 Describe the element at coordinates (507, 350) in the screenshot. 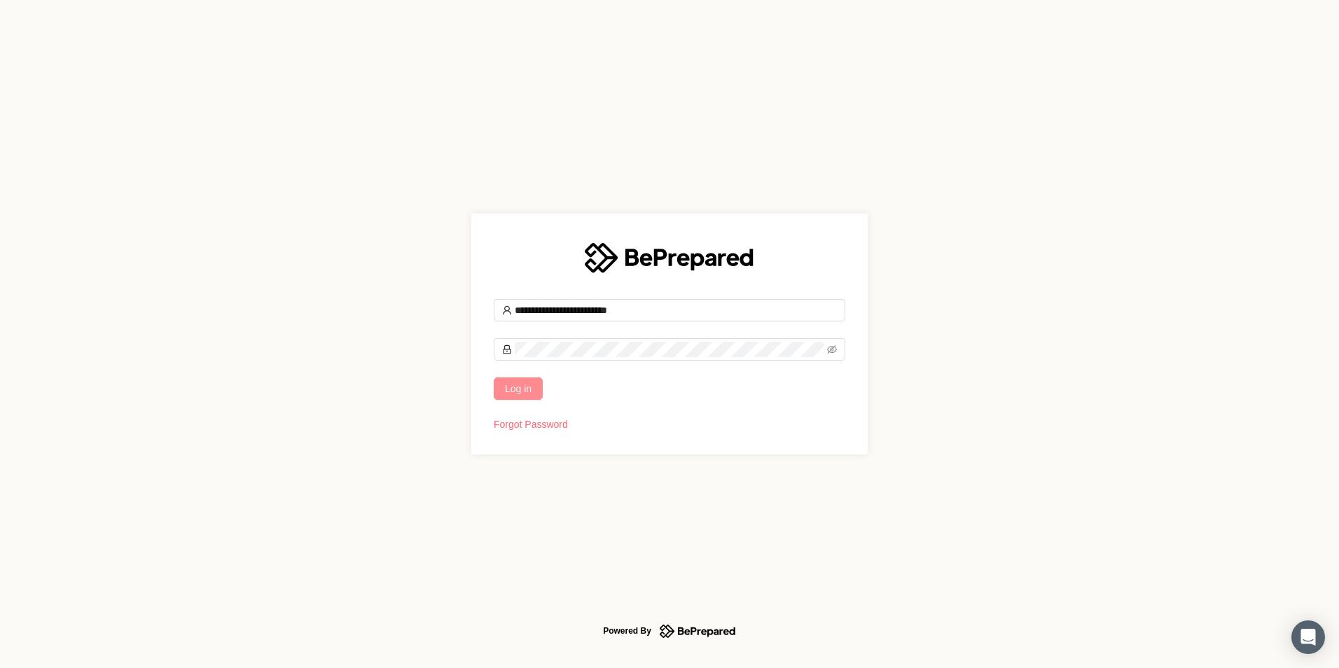

I see `span: lock` at that location.